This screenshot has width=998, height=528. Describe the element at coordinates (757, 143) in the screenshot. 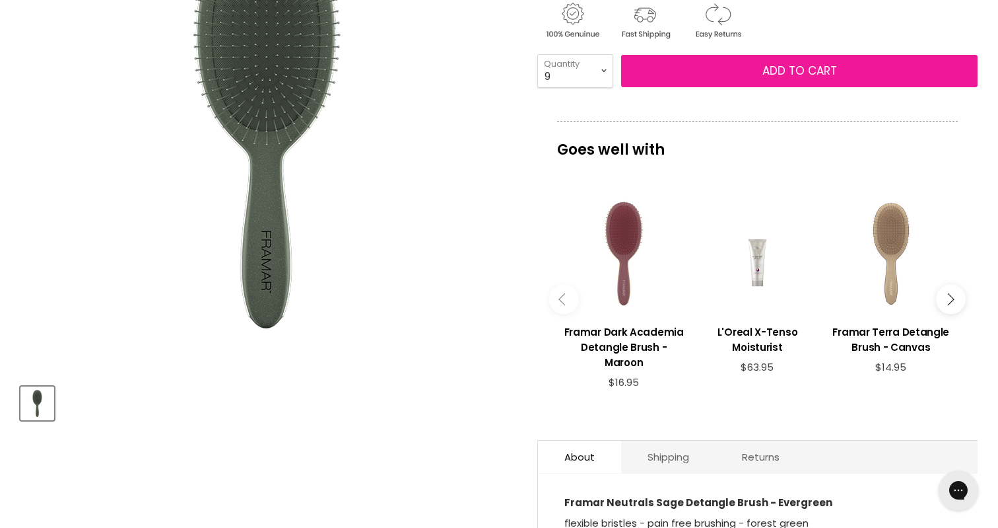

I see `p: Goes well with` at that location.